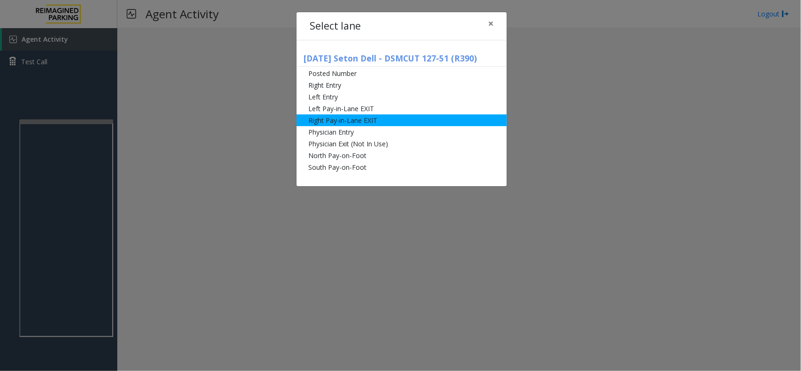  I want to click on li: Left Pay-in-Lane EXIT, so click(402, 108).